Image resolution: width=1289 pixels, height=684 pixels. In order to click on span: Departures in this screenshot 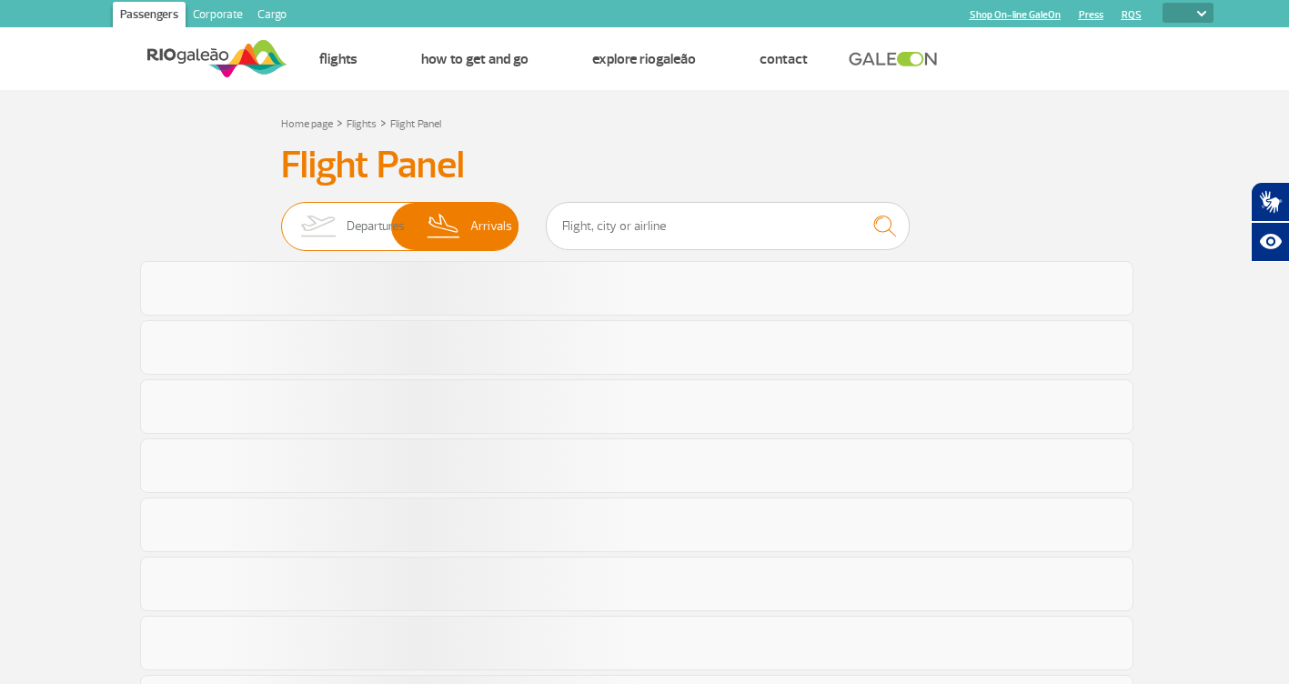, I will do `click(376, 226)`.